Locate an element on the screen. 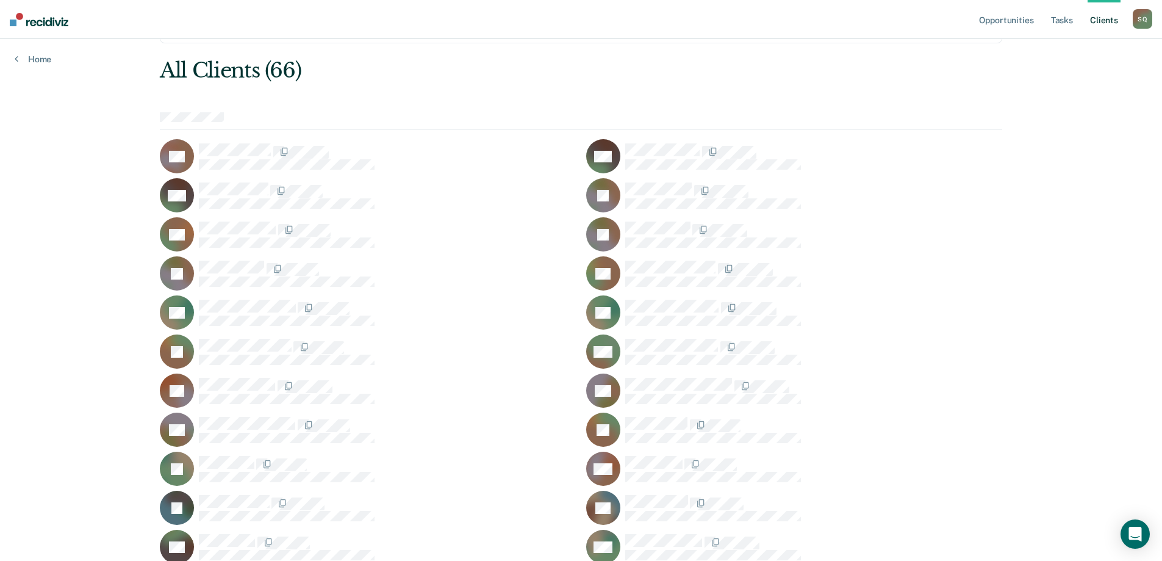 The width and height of the screenshot is (1162, 561). button: SQ is located at coordinates (1143, 19).